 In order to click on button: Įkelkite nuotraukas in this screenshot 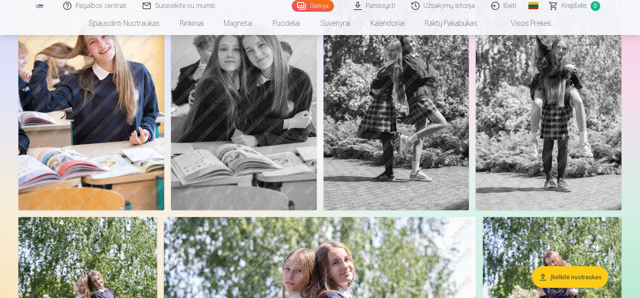, I will do `click(570, 278)`.